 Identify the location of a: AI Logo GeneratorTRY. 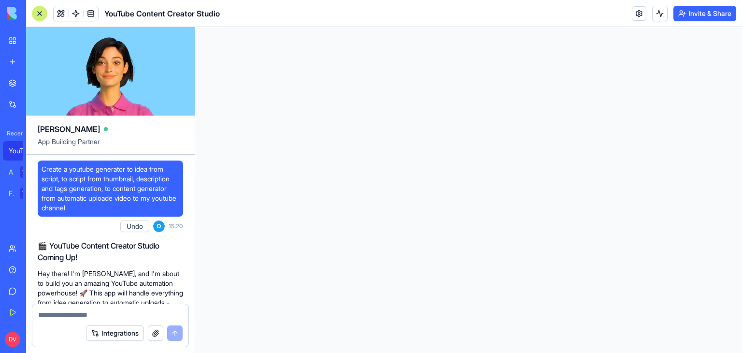
(22, 172).